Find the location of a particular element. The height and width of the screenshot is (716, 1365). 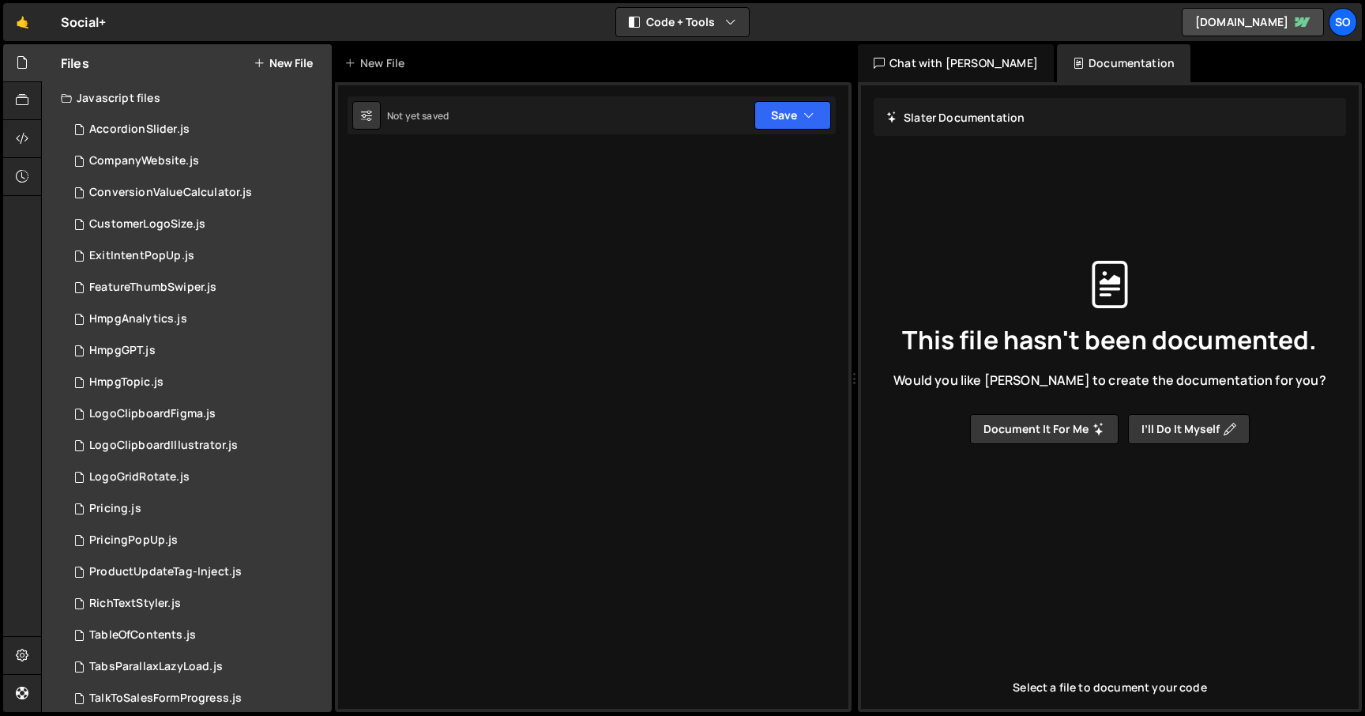

button: Document it for me is located at coordinates (1044, 429).